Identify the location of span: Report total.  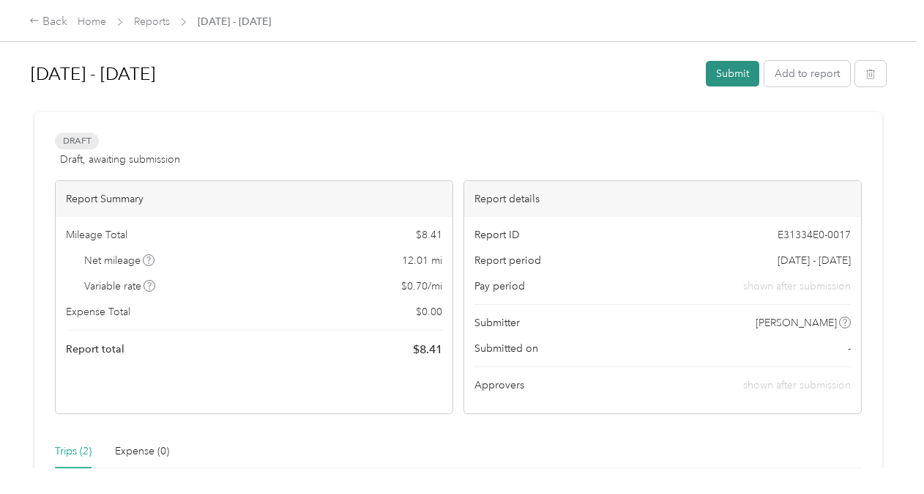
(95, 349).